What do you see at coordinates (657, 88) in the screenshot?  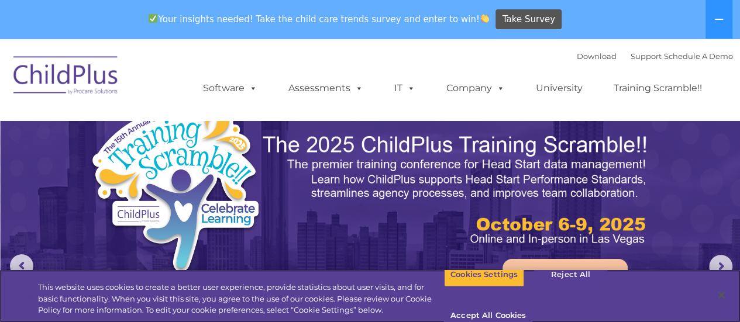 I see `a: Training Scramble!!` at bounding box center [657, 88].